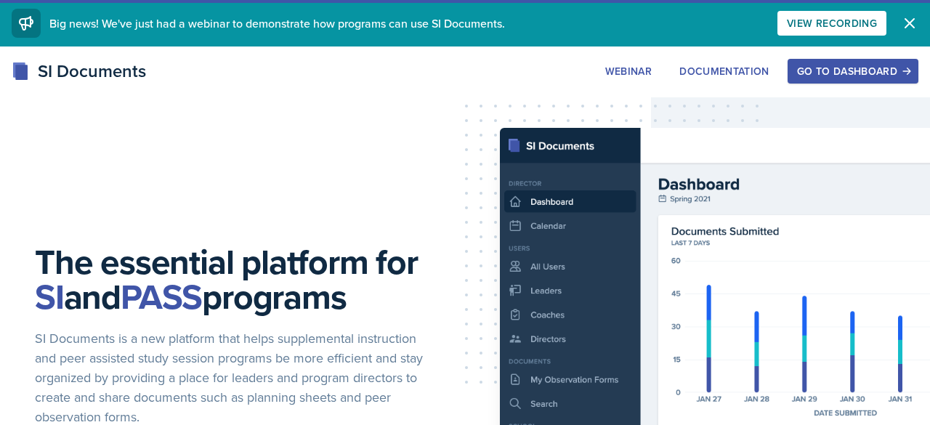  I want to click on div: Documentation, so click(724, 71).